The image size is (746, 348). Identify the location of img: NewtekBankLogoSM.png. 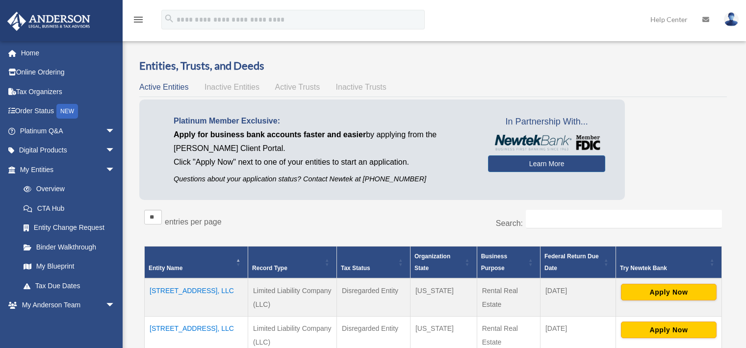
(547, 143).